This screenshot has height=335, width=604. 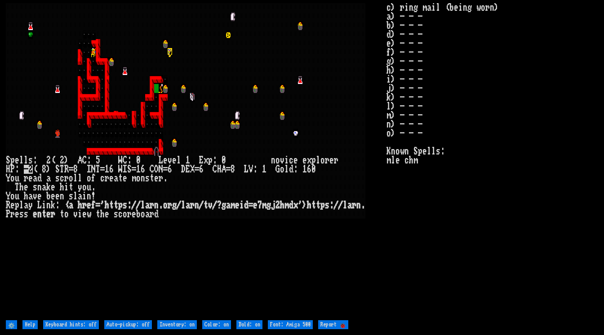 I want to click on div: j, so click(x=273, y=205).